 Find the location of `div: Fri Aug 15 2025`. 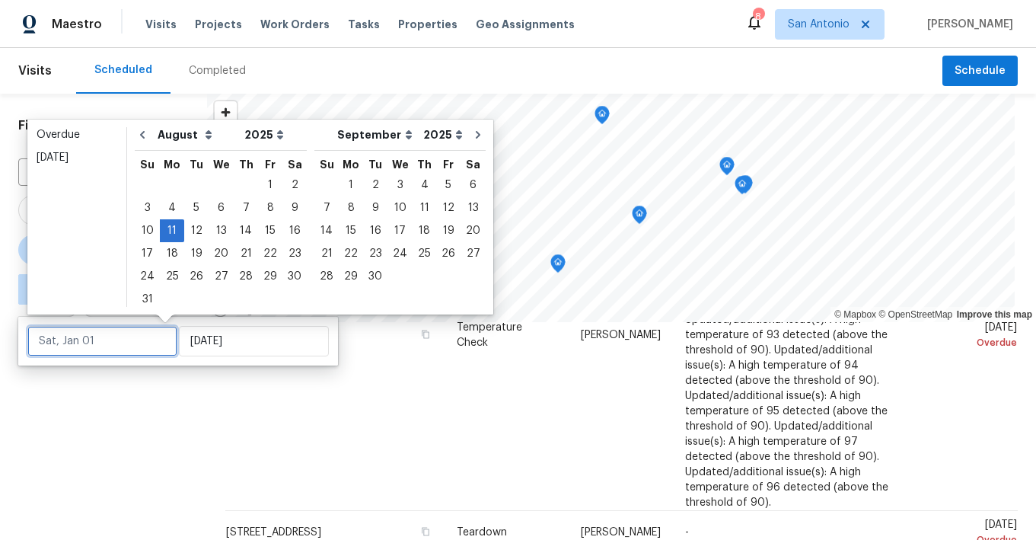

div: Fri Aug 15 2025 is located at coordinates (270, 231).